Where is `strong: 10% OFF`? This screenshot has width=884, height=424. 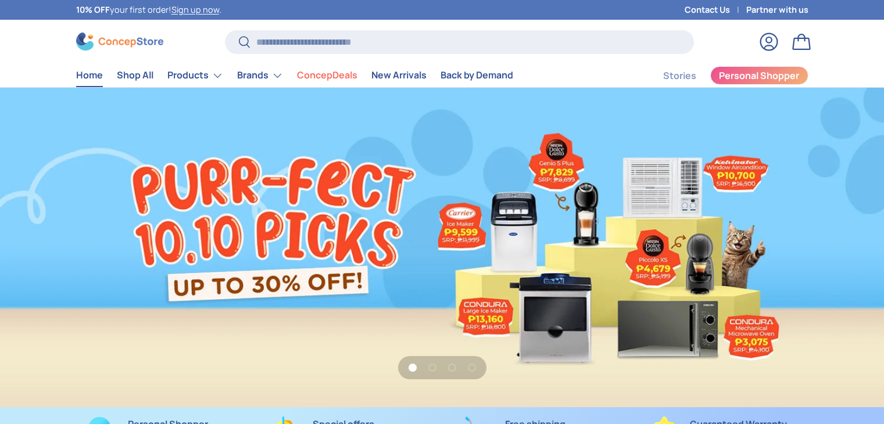
strong: 10% OFF is located at coordinates (93, 9).